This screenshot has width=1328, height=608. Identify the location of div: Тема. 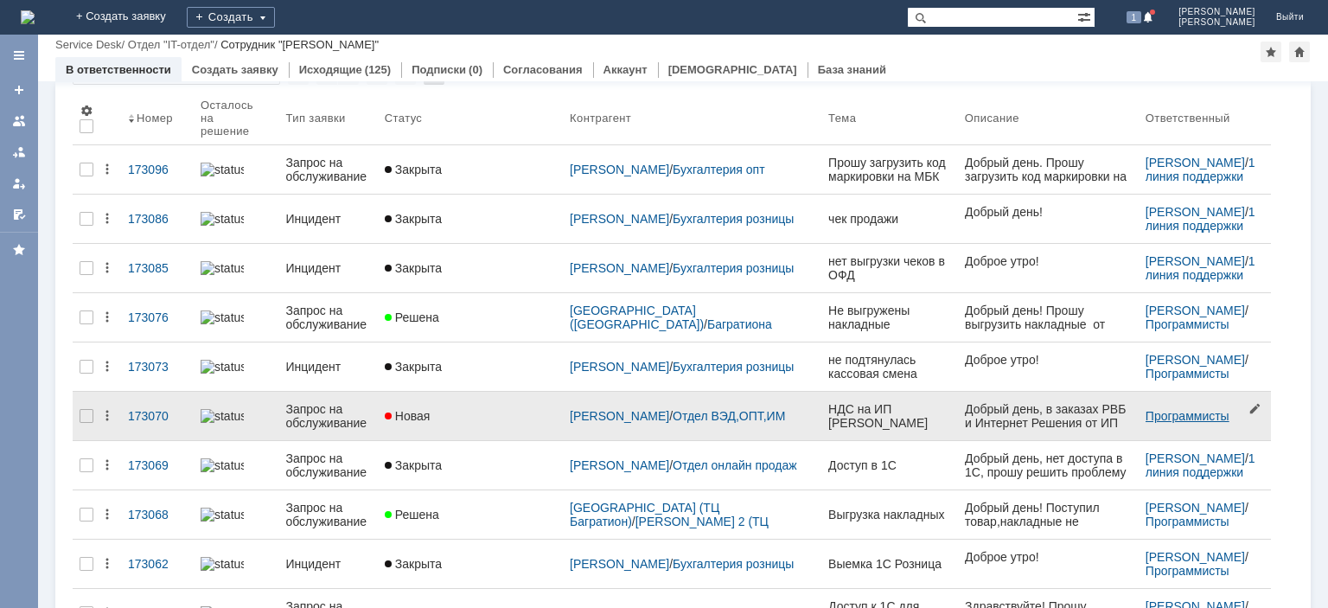
(842, 118).